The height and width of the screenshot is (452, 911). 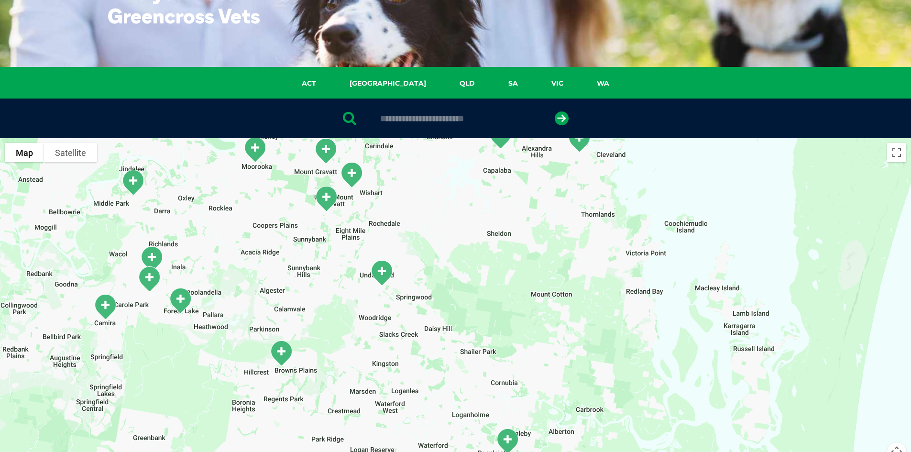 What do you see at coordinates (152, 259) in the screenshot?
I see `div: Richlands` at bounding box center [152, 259].